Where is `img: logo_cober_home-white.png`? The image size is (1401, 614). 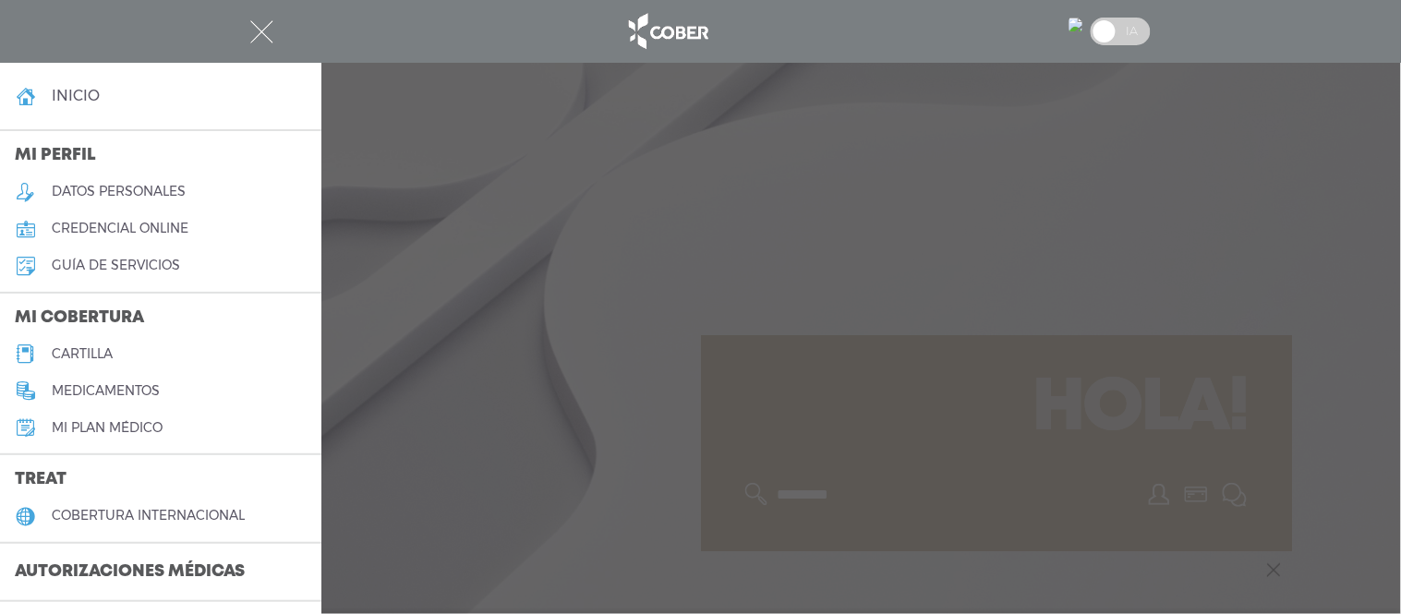 img: logo_cober_home-white.png is located at coordinates (667, 31).